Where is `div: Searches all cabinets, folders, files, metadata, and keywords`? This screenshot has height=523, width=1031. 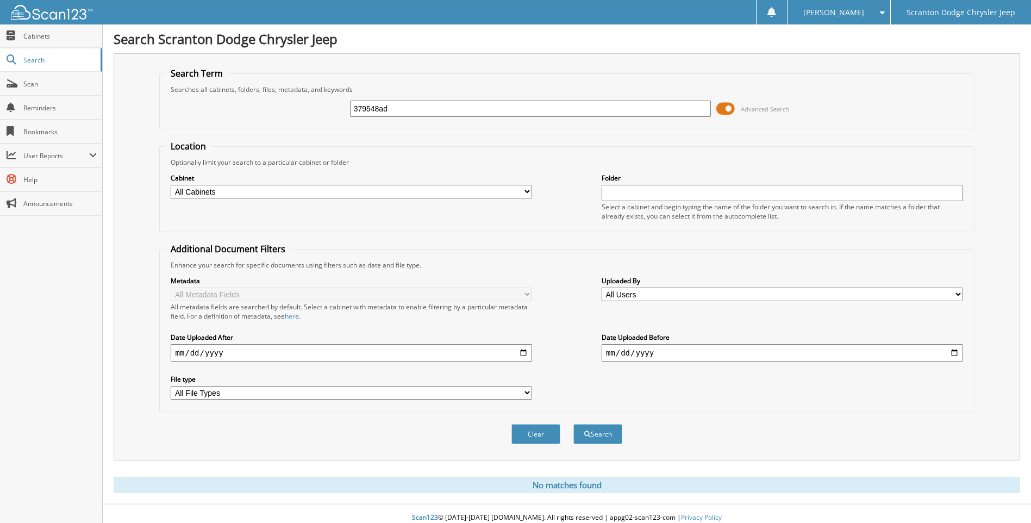
div: Searches all cabinets, folders, files, metadata, and keywords is located at coordinates (566, 89).